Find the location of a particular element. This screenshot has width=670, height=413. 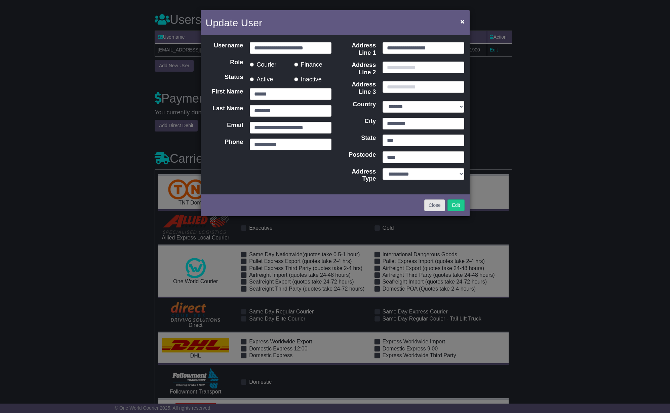

label: City is located at coordinates (358, 123).